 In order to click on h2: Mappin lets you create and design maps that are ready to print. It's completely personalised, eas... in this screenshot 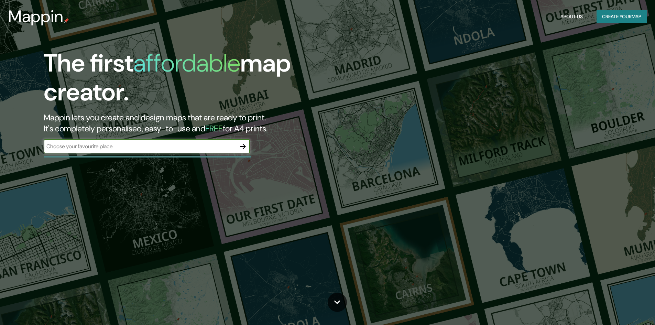, I will do `click(207, 123)`.